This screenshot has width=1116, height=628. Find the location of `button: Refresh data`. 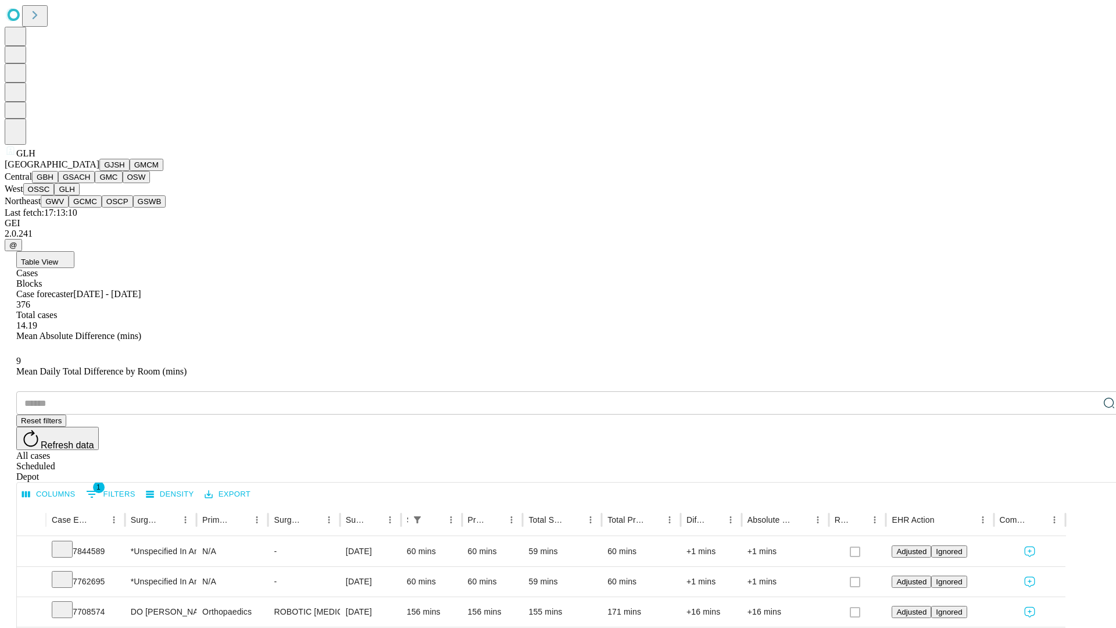

button: Refresh data is located at coordinates (58, 438).